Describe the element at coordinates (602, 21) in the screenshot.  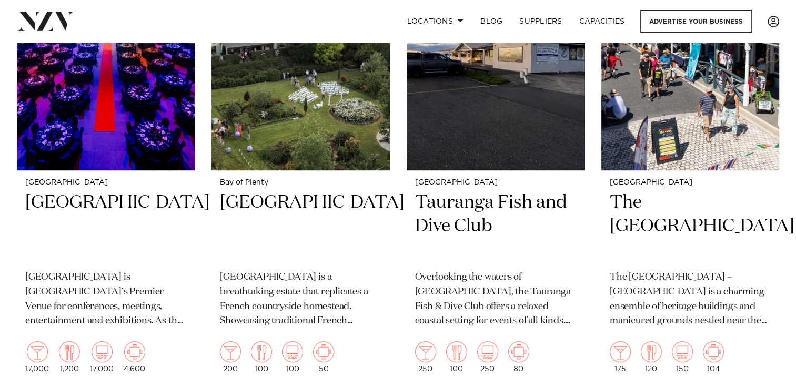
I see `a: Capacities` at that location.